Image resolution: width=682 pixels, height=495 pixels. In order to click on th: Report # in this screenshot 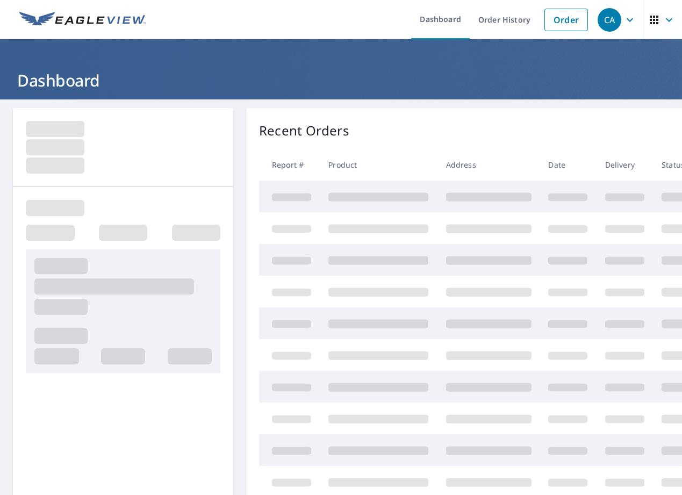, I will do `click(289, 164)`.